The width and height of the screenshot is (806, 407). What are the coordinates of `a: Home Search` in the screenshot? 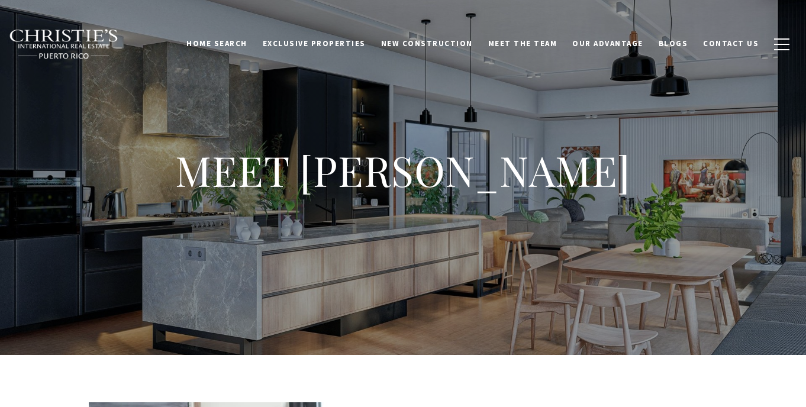 It's located at (217, 44).